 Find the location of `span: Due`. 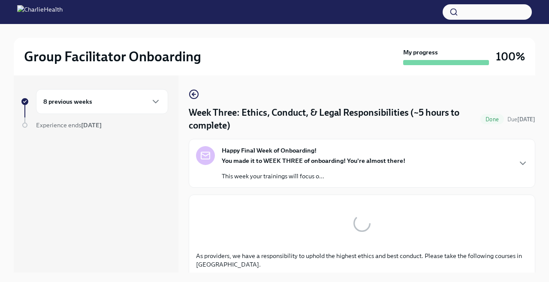

span: Due is located at coordinates (521, 119).